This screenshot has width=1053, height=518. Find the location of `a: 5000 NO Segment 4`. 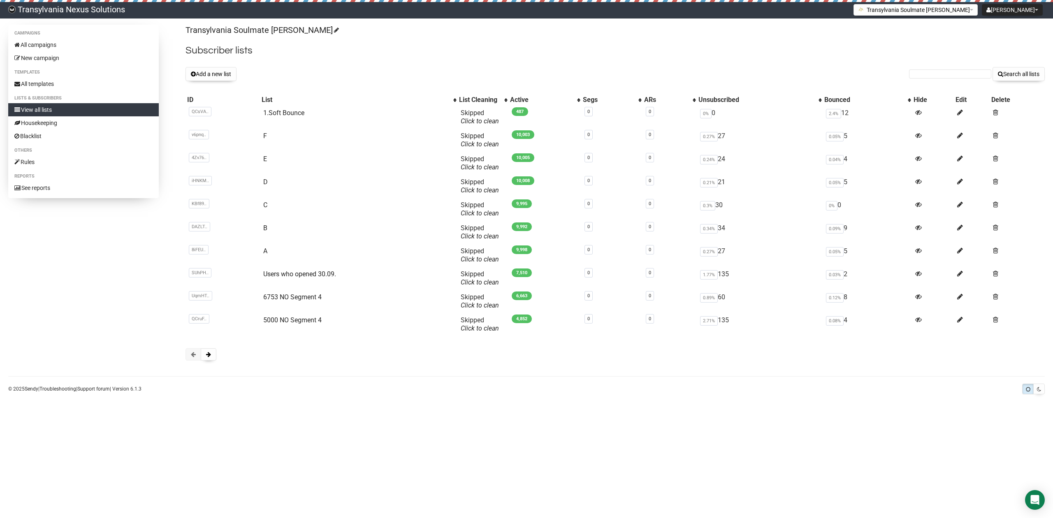

a: 5000 NO Segment 4 is located at coordinates (292, 320).